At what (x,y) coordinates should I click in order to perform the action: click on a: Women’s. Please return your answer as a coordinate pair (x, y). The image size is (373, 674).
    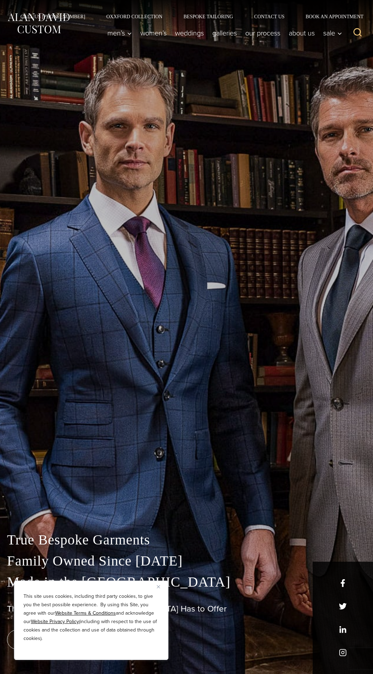
    Looking at the image, I should click on (153, 33).